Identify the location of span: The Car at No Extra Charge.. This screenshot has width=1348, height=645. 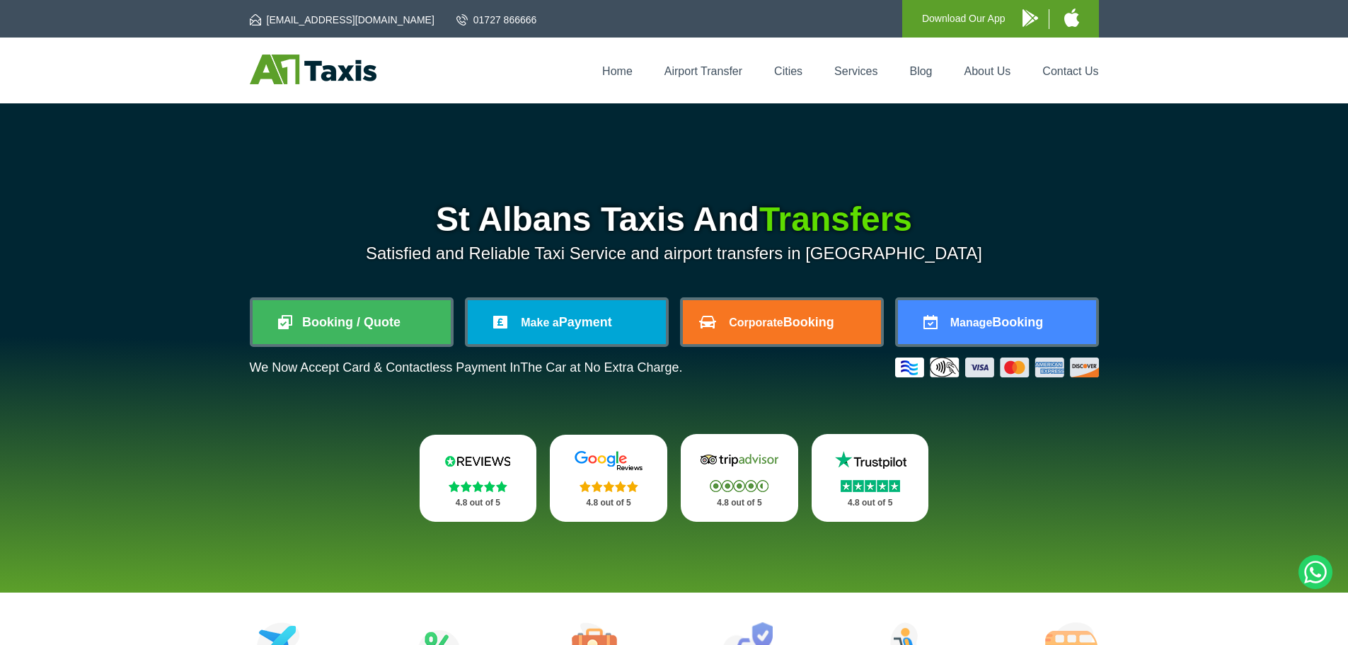
(601, 367).